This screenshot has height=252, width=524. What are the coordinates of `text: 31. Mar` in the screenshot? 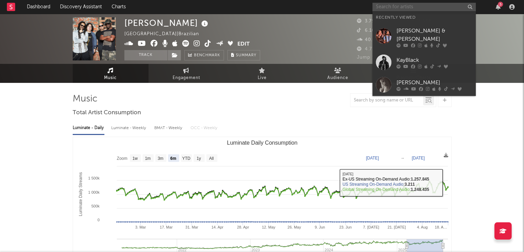 It's located at (192, 227).